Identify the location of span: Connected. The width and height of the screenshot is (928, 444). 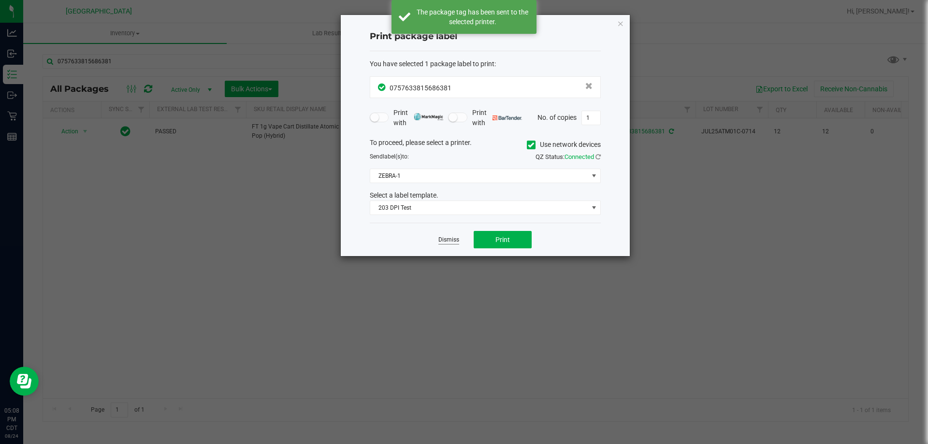
(579, 157).